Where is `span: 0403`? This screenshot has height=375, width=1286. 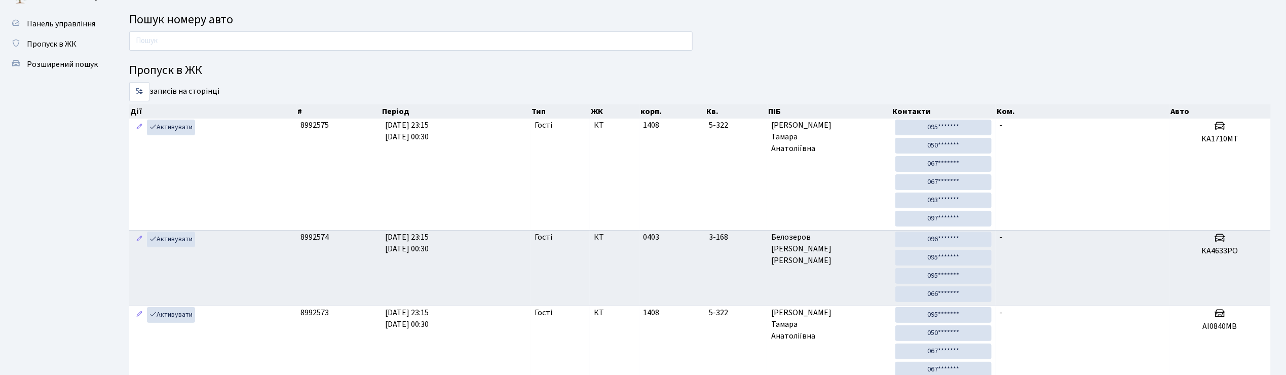 span: 0403 is located at coordinates (652, 237).